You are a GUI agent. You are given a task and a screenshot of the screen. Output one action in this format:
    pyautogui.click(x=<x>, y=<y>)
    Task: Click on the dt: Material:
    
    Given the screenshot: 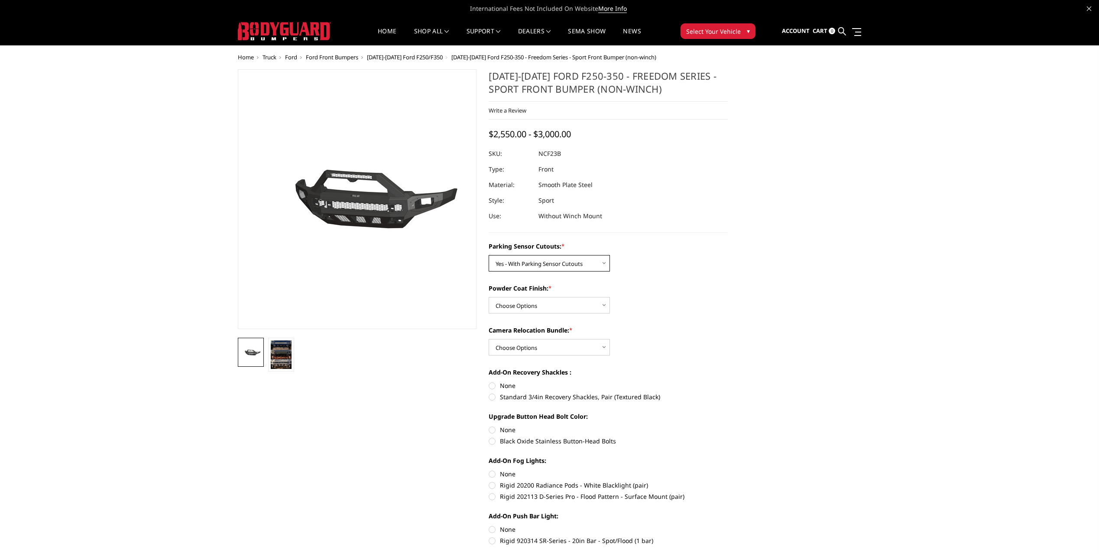 What is the action you would take?
    pyautogui.click(x=510, y=185)
    